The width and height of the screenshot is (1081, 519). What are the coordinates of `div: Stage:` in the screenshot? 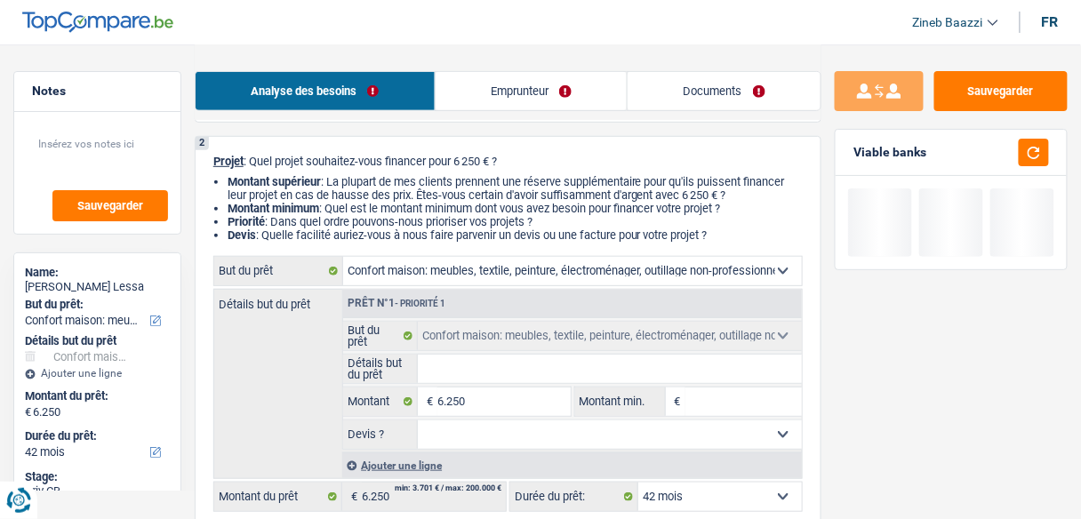 It's located at (97, 477).